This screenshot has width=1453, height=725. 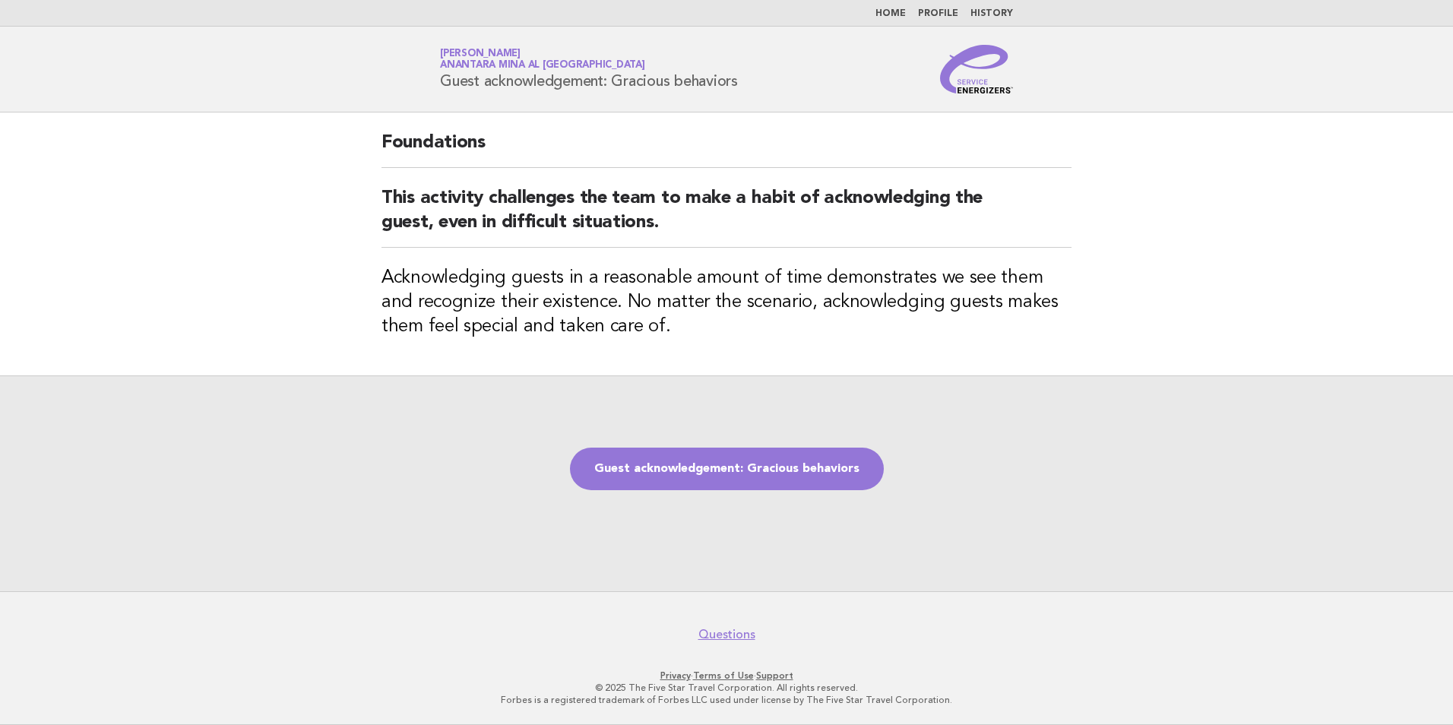 What do you see at coordinates (726, 700) in the screenshot?
I see `p: Forbes is a registered trademark of Forbes LLC used under license by The Five Star Travel Corpora...` at bounding box center [726, 700].